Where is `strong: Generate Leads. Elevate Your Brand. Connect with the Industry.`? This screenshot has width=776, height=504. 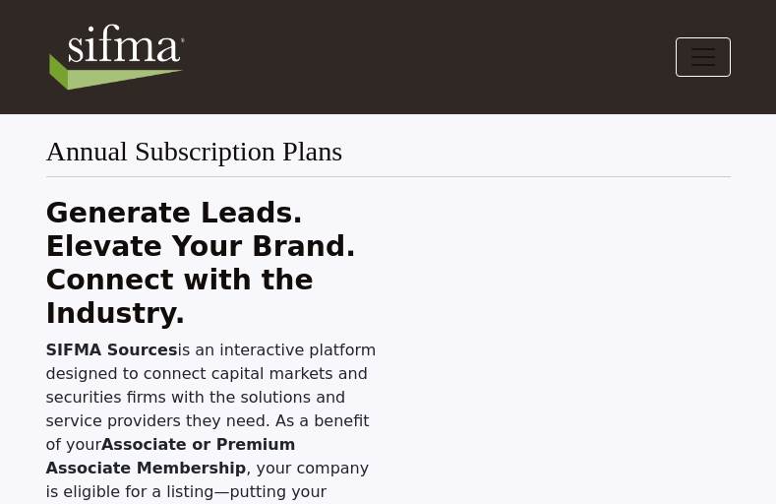 strong: Generate Leads. Elevate Your Brand. Connect with the Industry. is located at coordinates (201, 263).